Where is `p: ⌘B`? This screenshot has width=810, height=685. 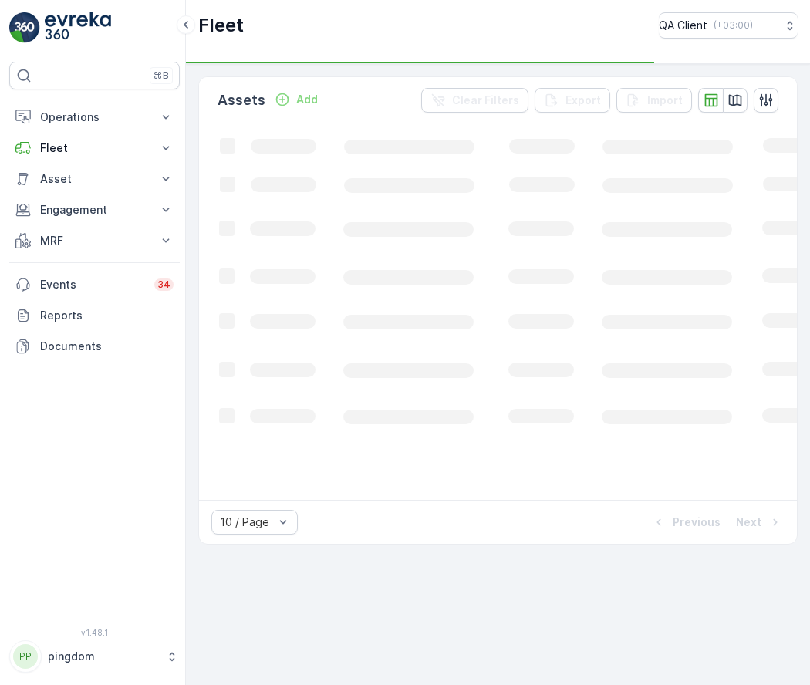
p: ⌘B is located at coordinates (161, 76).